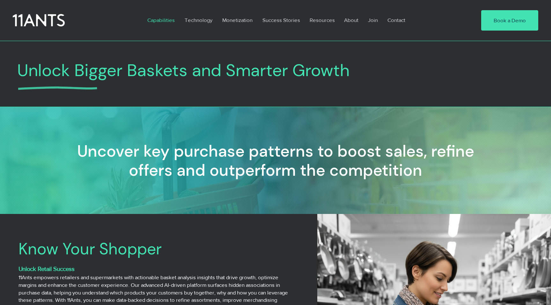 This screenshot has height=305, width=551. What do you see at coordinates (90, 249) in the screenshot?
I see `span: Know Your Shopper` at bounding box center [90, 249].